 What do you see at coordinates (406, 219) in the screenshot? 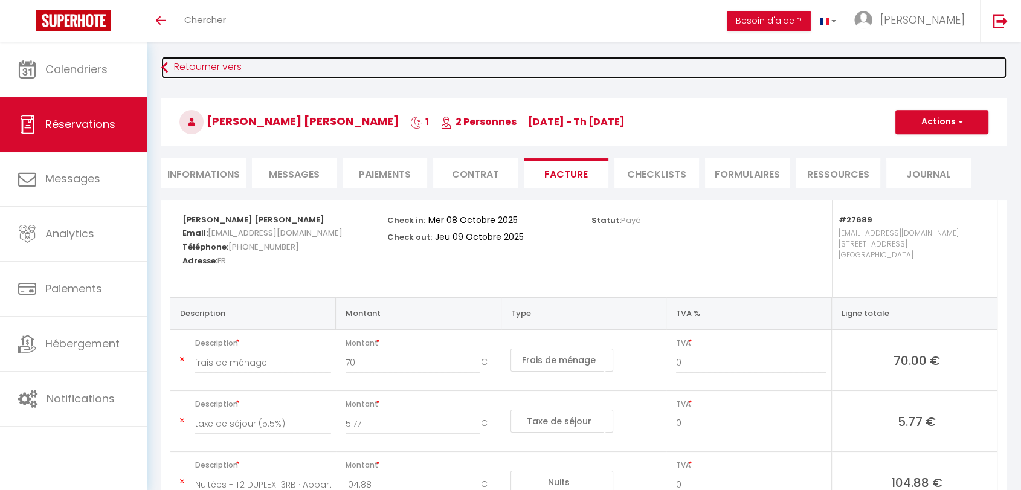
I see `p: Check in:` at bounding box center [406, 219].